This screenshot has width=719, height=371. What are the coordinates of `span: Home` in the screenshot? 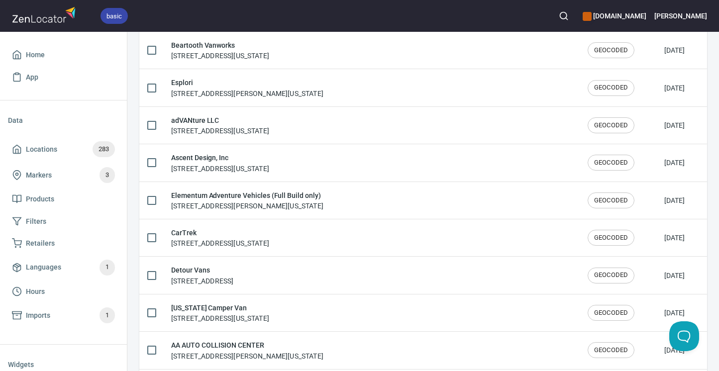 It's located at (35, 55).